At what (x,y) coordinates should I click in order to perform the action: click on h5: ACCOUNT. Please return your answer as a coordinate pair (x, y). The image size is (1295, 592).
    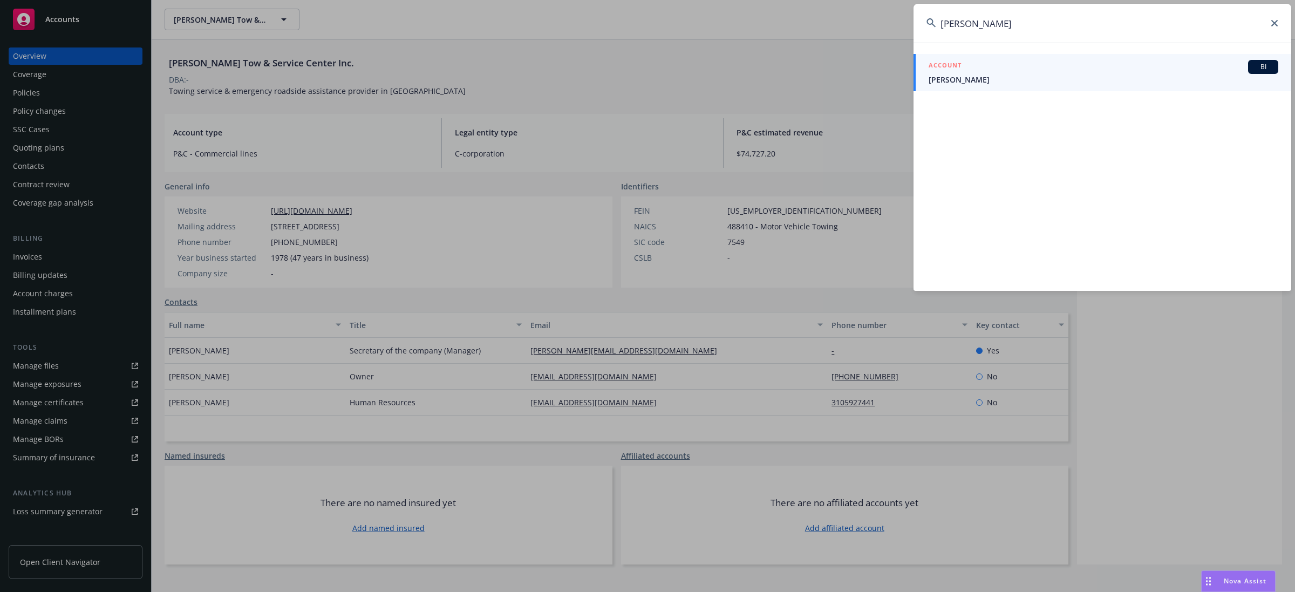
    Looking at the image, I should click on (945, 66).